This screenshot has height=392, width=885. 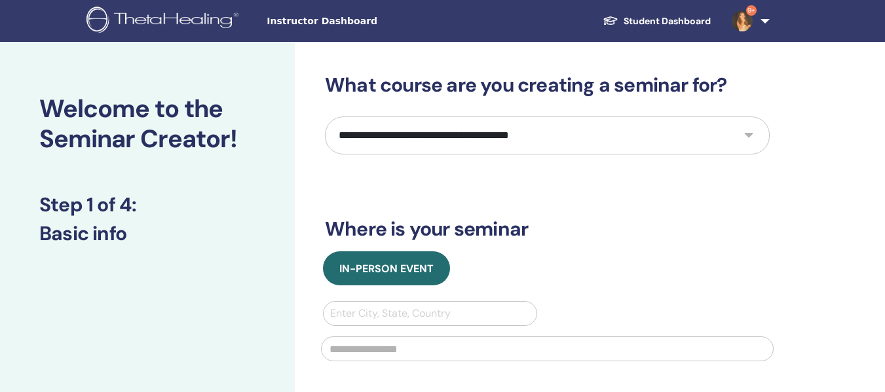 I want to click on h3: Step 1 of 4 :, so click(x=147, y=205).